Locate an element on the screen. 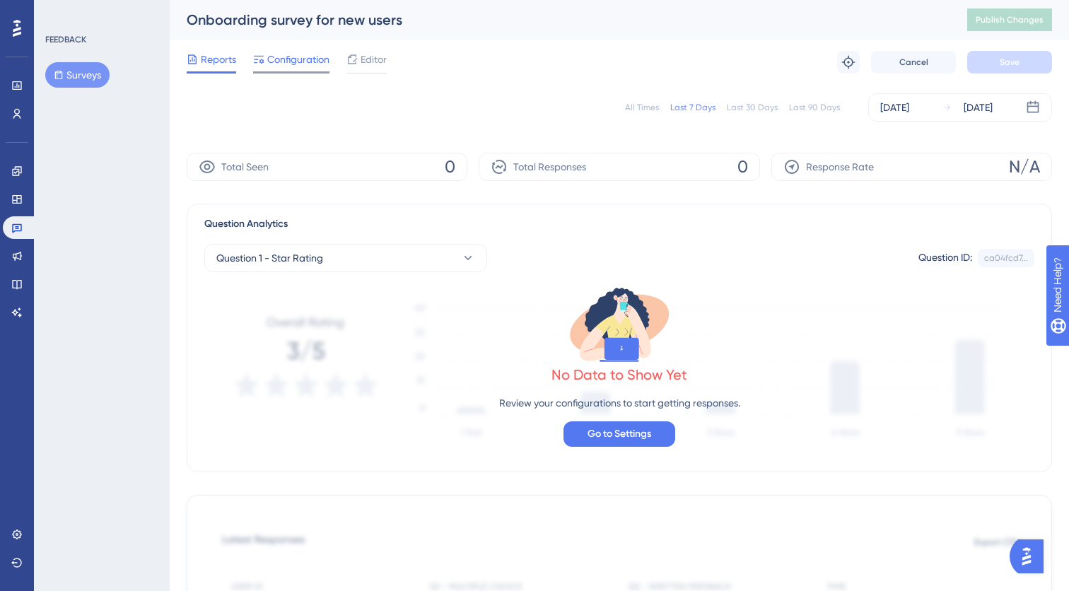  div: FEEDBACK is located at coordinates (66, 40).